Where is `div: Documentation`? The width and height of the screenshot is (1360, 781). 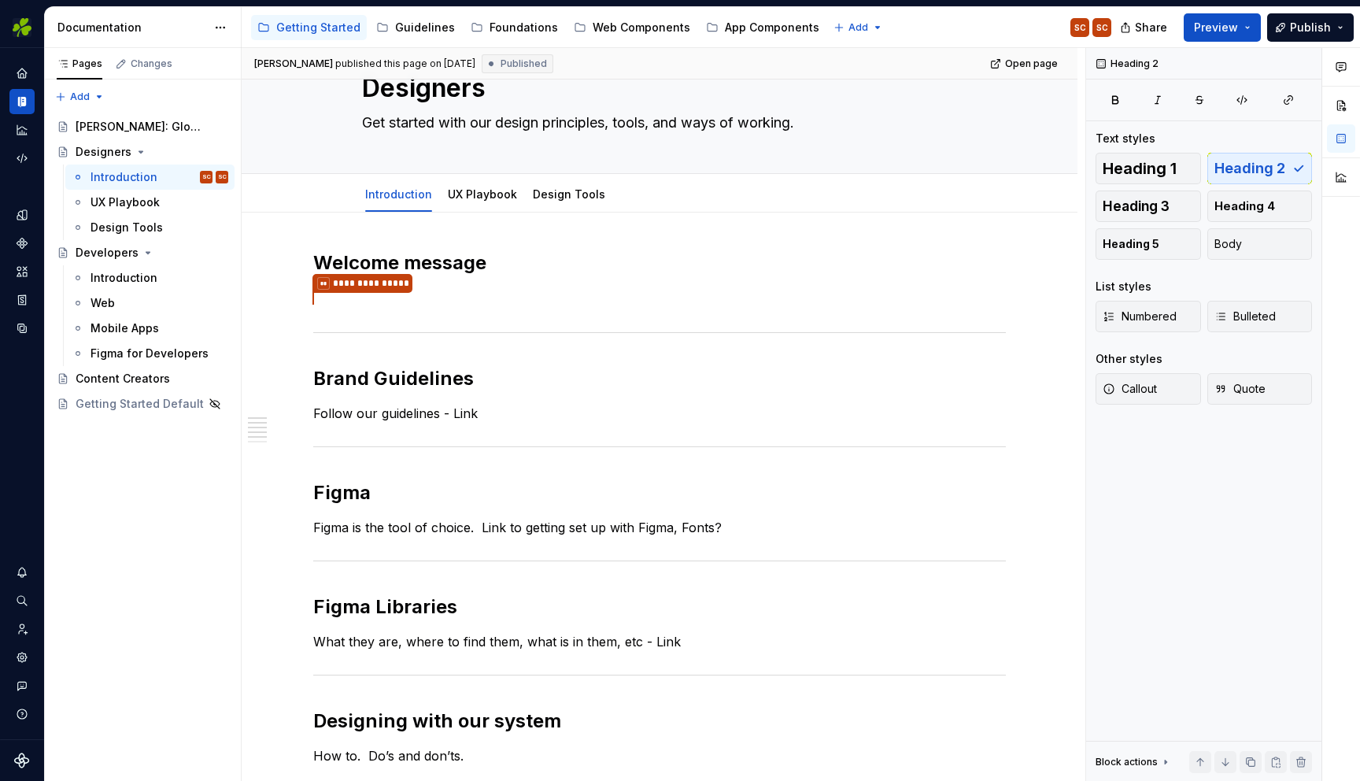
div: Documentation is located at coordinates (131, 28).